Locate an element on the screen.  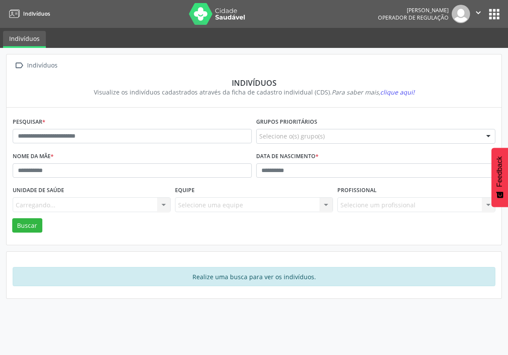
div: Visualize os indivíduos cadastrados através da ficha de cadastro individual (CDS). is located at coordinates (254, 92).